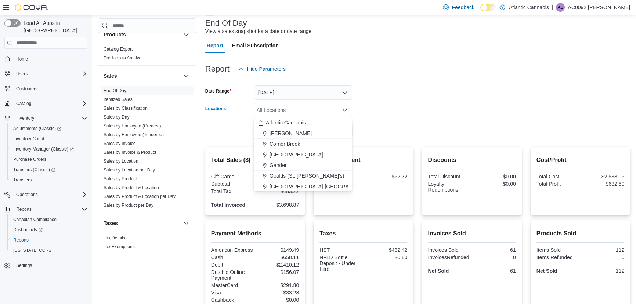 Image resolution: width=636 pixels, height=304 pixels. I want to click on div: Taxes, so click(147, 244).